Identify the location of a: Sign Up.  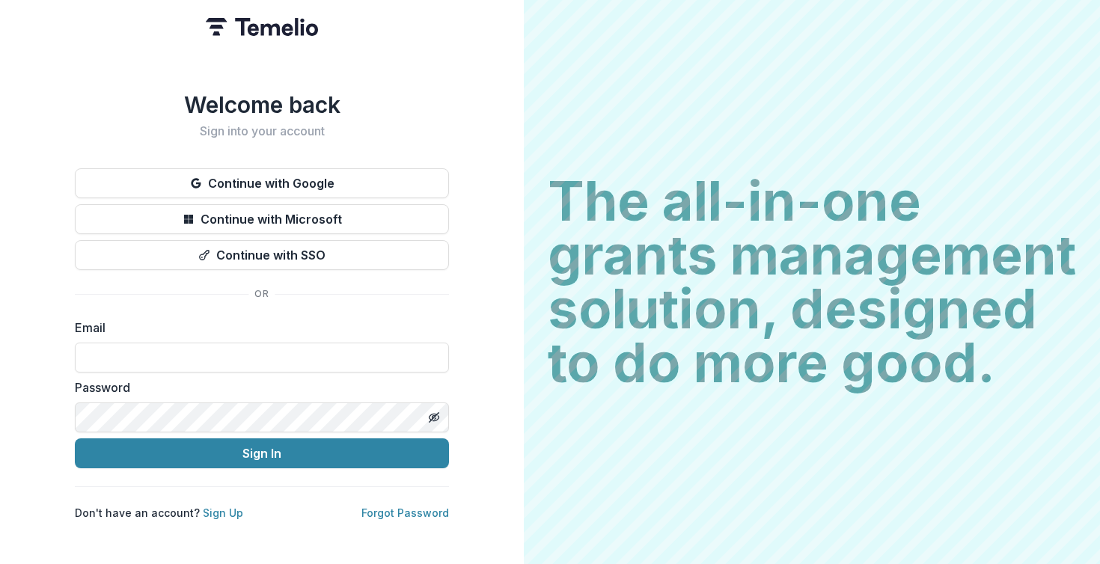
(223, 513).